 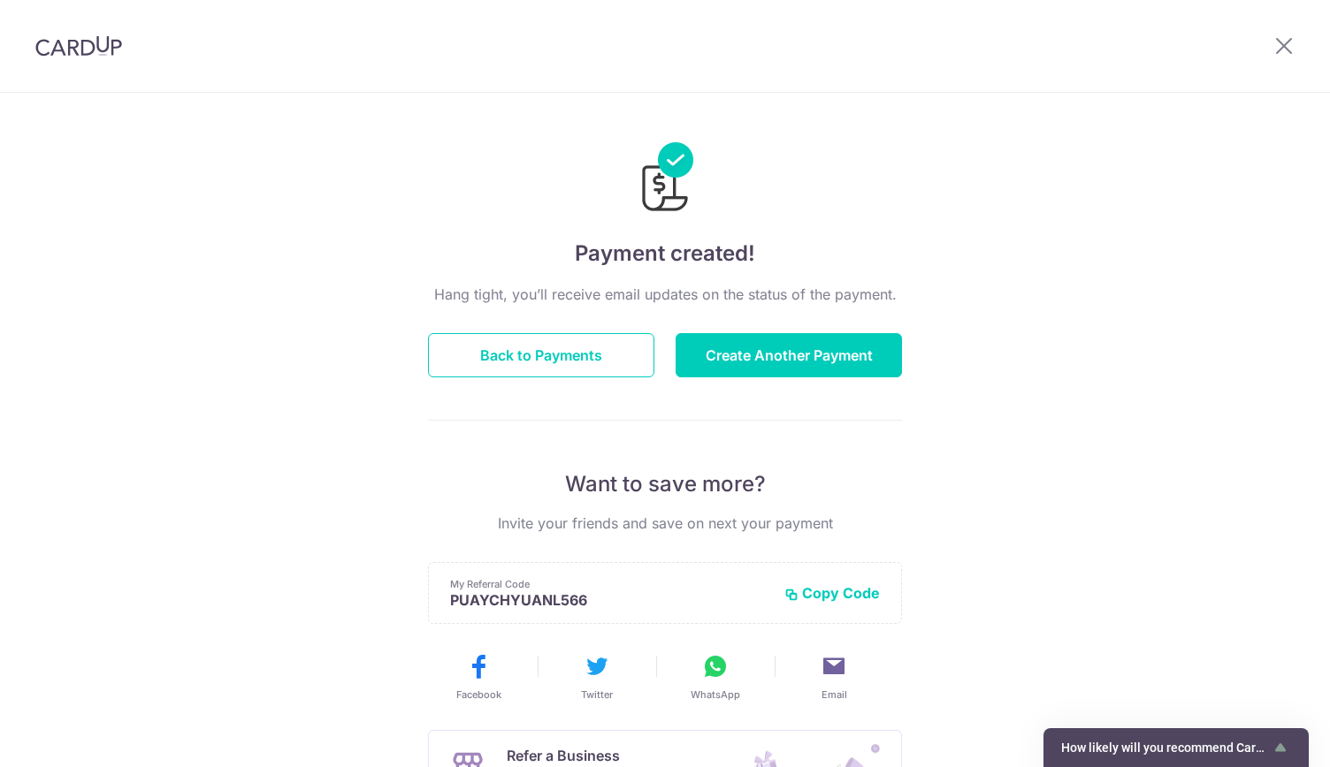 I want to click on span: WhatsApp, so click(x=715, y=695).